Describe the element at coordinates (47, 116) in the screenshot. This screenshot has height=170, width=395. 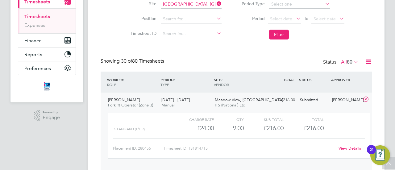
I see `a: Powered byEngage` at that location.